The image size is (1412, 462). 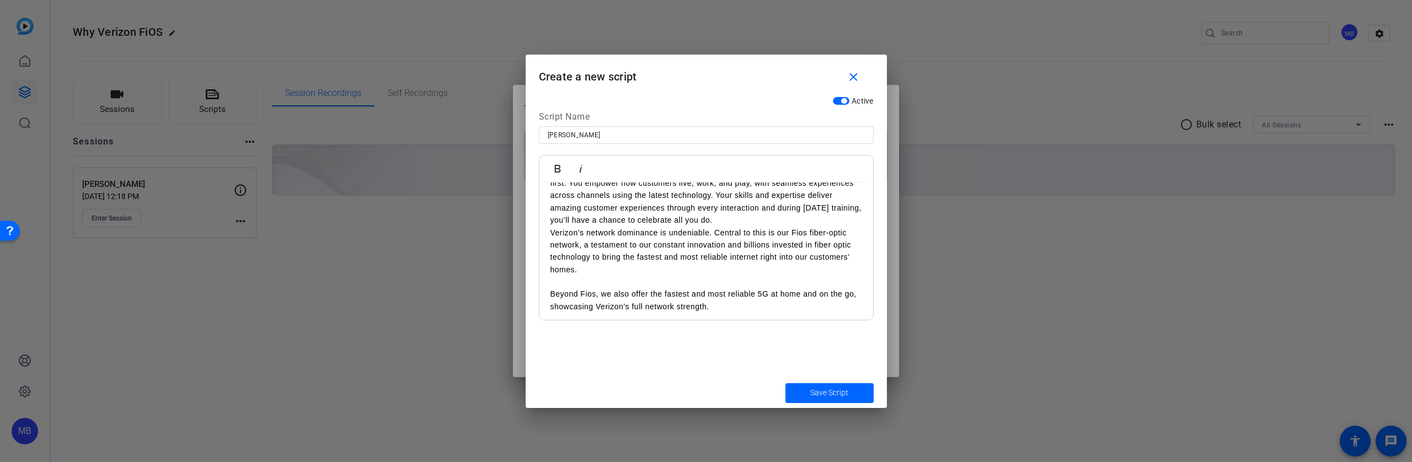 I want to click on mat-icon: close, so click(x=854, y=77).